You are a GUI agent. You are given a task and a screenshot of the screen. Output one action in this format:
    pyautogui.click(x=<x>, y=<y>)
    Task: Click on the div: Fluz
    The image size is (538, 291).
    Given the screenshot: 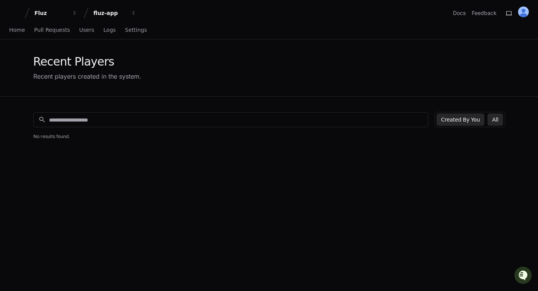 What is the action you would take?
    pyautogui.click(x=51, y=13)
    